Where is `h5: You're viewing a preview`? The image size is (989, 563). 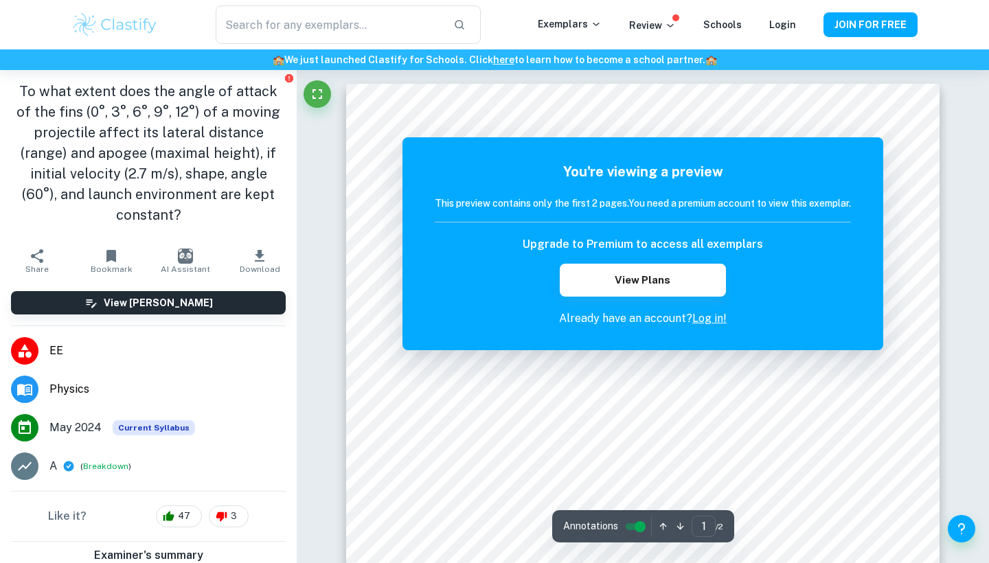
h5: You're viewing a preview is located at coordinates (643, 172).